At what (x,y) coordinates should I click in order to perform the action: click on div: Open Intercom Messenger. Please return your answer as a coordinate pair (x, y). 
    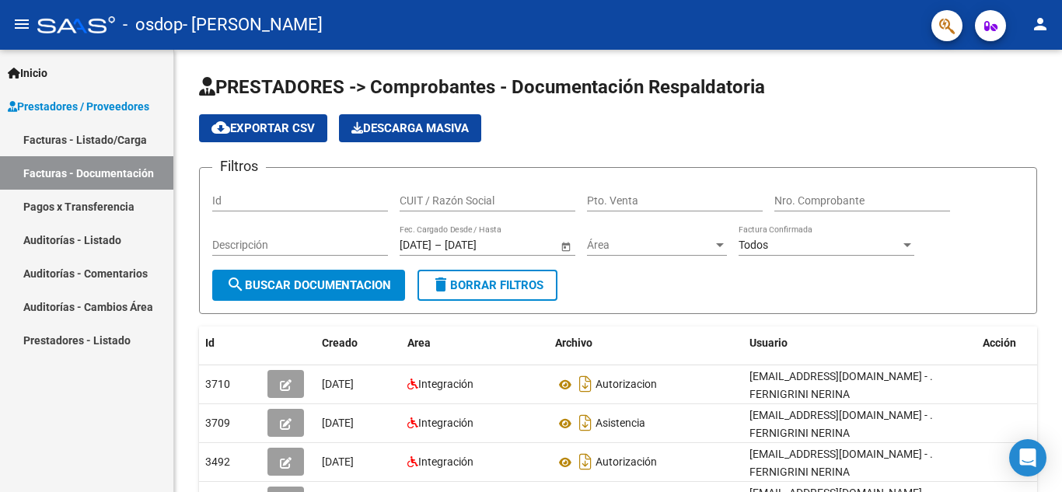
    Looking at the image, I should click on (1028, 458).